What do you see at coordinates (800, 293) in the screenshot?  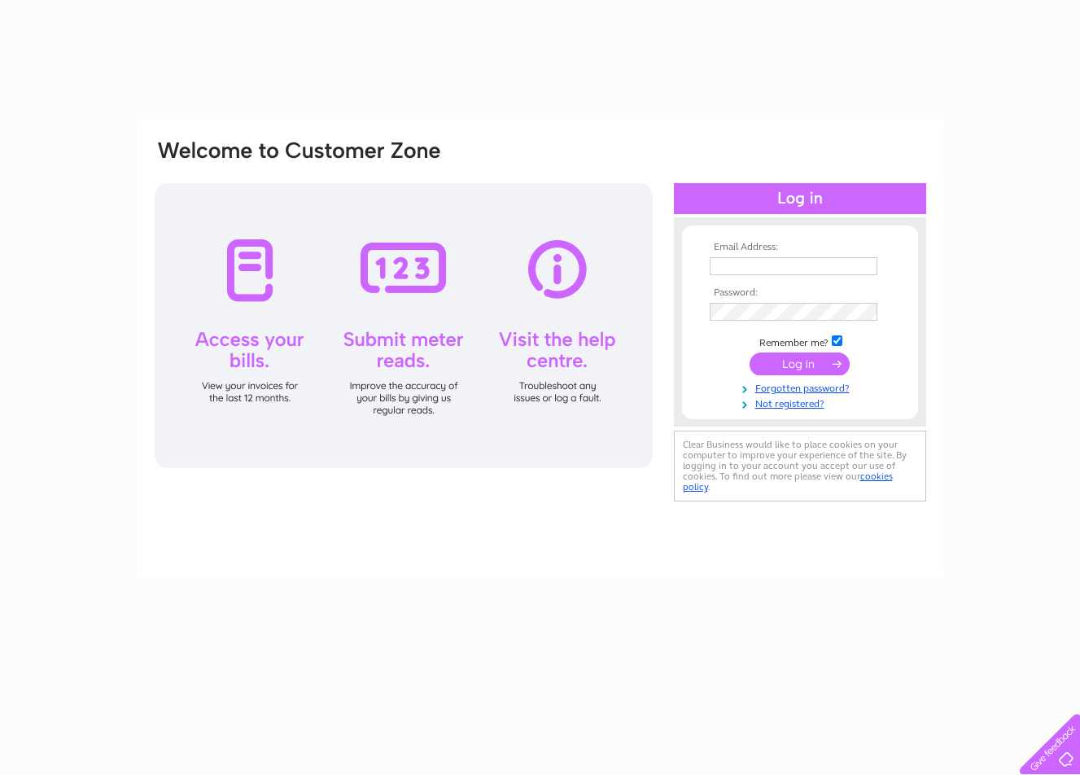 I see `th: Password:` at bounding box center [800, 293].